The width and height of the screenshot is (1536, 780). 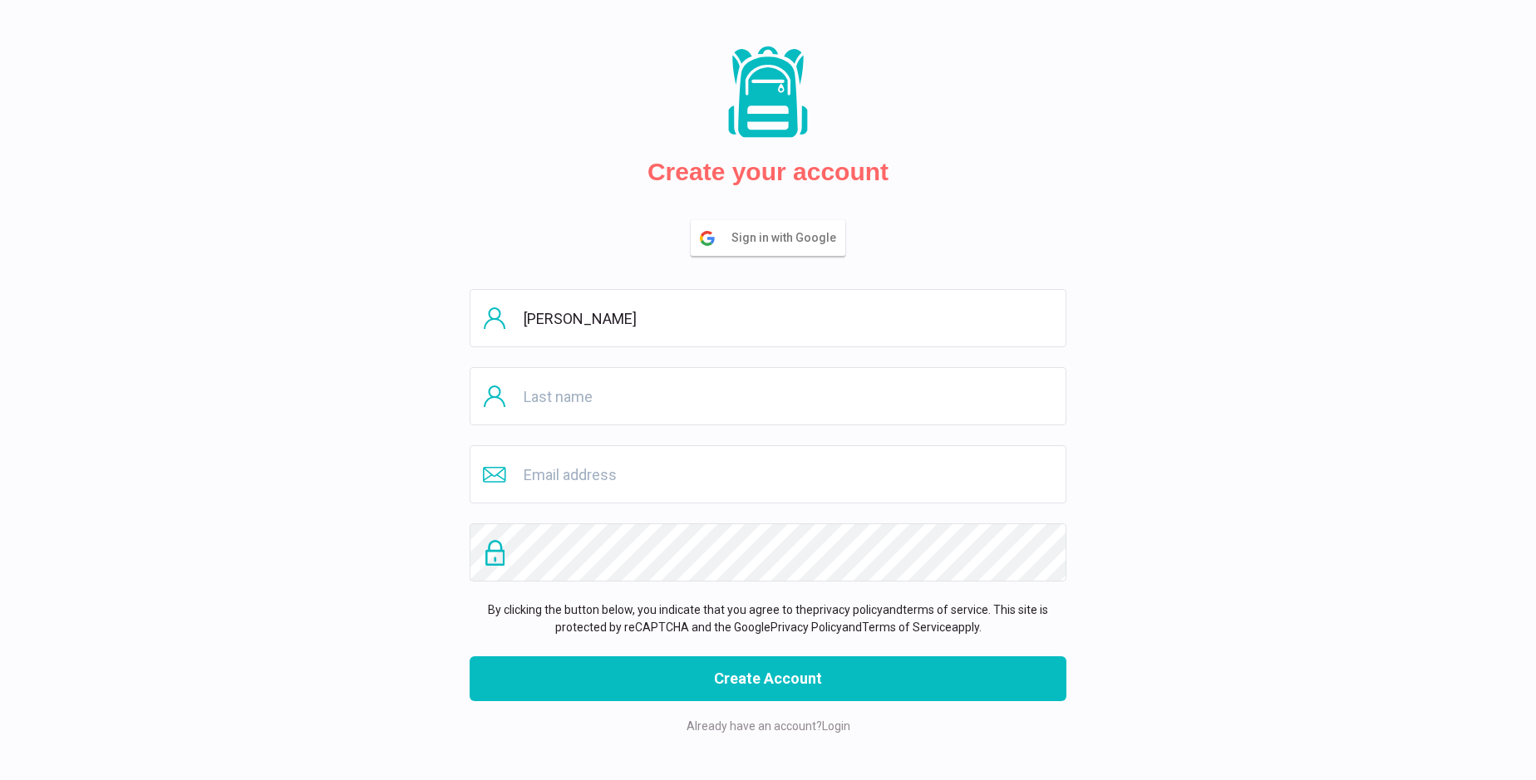 What do you see at coordinates (907, 627) in the screenshot?
I see `a: Terms of Service` at bounding box center [907, 627].